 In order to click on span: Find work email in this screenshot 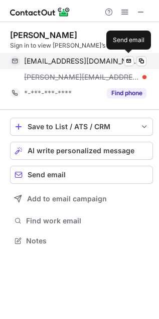, I will do `click(87, 221)`.